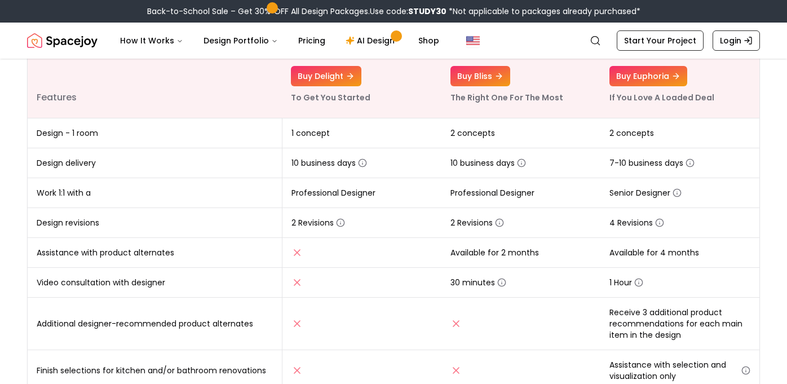 The width and height of the screenshot is (787, 384). What do you see at coordinates (646, 193) in the screenshot?
I see `span: Senior Designer` at bounding box center [646, 193].